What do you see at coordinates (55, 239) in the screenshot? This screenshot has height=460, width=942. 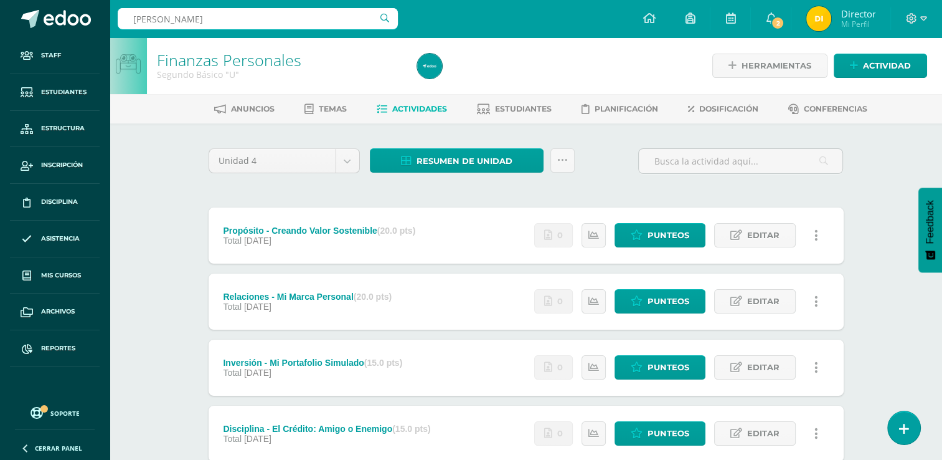 I see `a: Asistencia` at bounding box center [55, 239].